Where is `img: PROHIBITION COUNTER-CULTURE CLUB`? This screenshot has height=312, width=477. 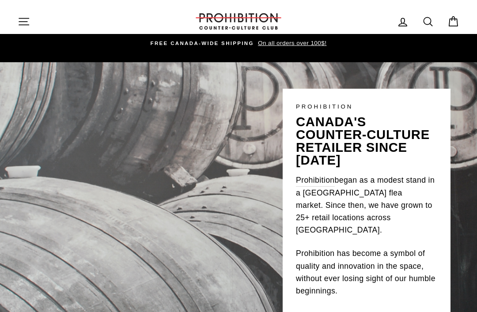 img: PROHIBITION COUNTER-CULTURE CLUB is located at coordinates (238, 21).